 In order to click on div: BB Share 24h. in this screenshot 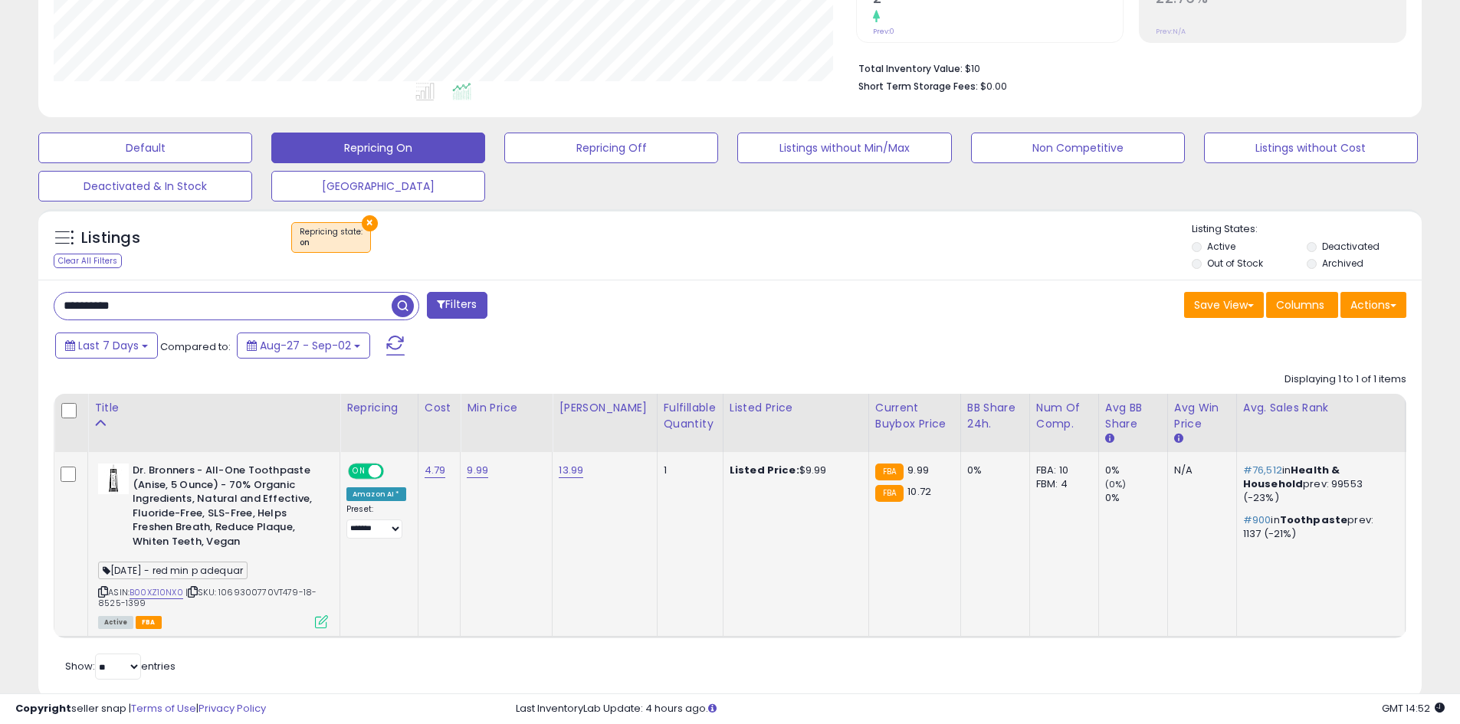, I will do `click(995, 416)`.